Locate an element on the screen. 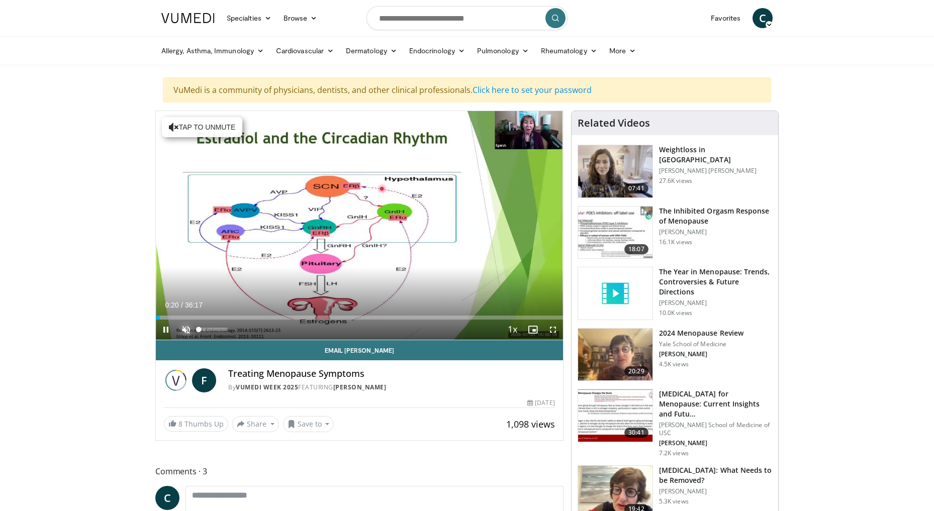  div: VuMedi is a community of physicians, dentists, and other clinical professionals. is located at coordinates (467, 90).